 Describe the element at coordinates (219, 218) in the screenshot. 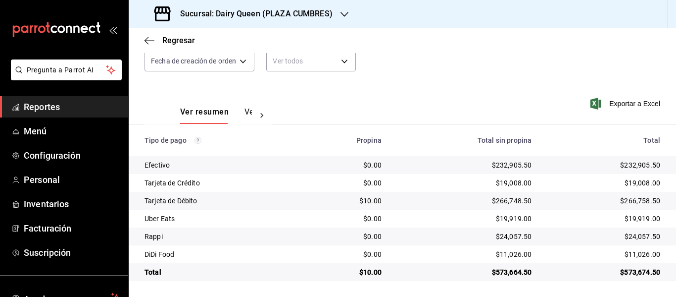

I see `div: Uber Eats` at that location.